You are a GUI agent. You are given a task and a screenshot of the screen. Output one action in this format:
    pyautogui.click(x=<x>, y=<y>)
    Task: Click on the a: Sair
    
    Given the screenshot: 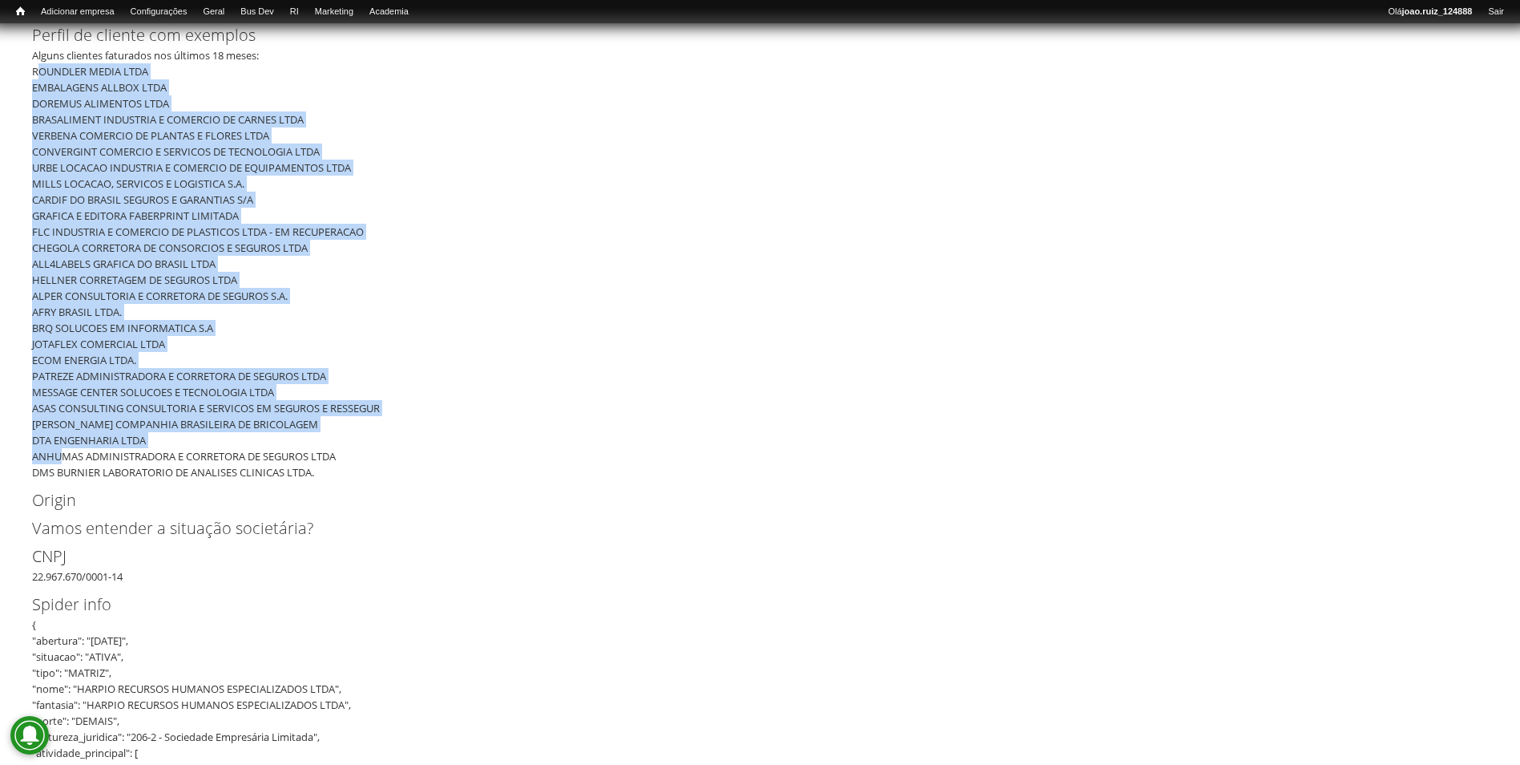 What is the action you would take?
    pyautogui.click(x=1496, y=12)
    